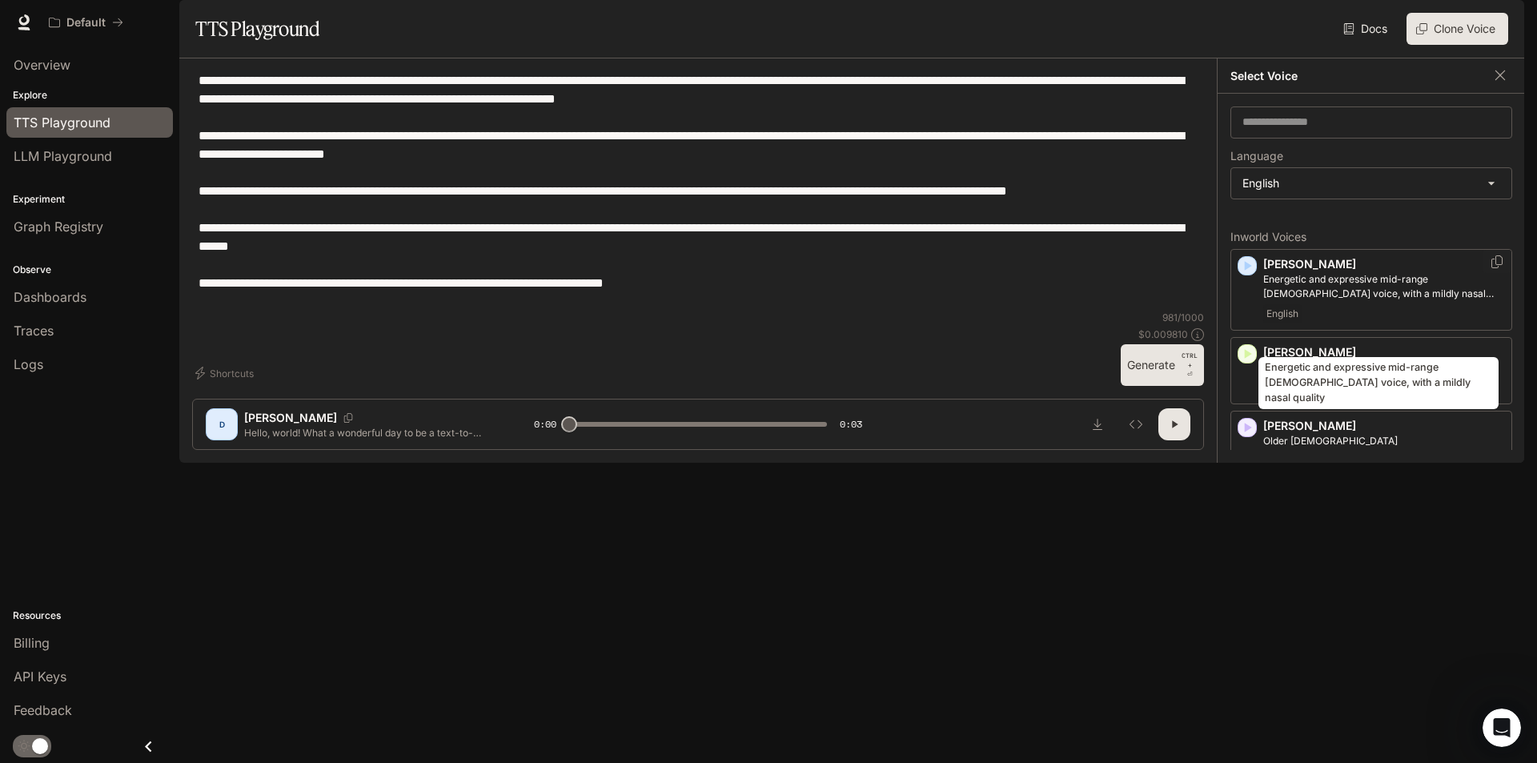 The width and height of the screenshot is (1537, 763). Describe the element at coordinates (1371, 183) in the screenshot. I see `div: English` at that location.